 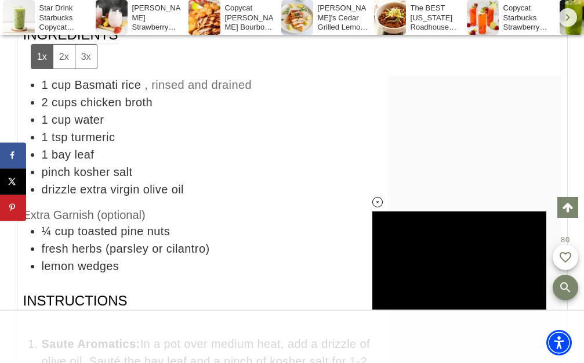 I want to click on span: , rinsed and drained, so click(x=198, y=85).